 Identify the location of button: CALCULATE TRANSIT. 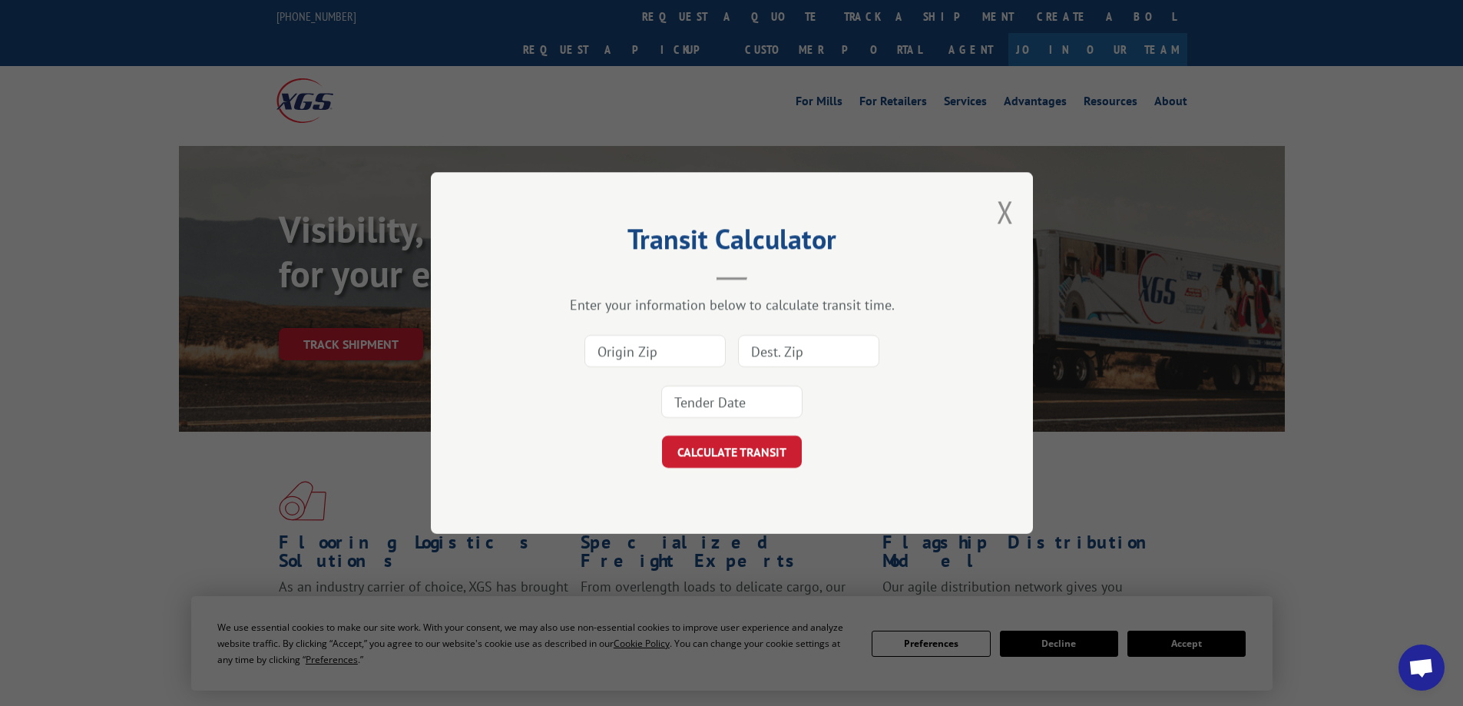
(732, 452).